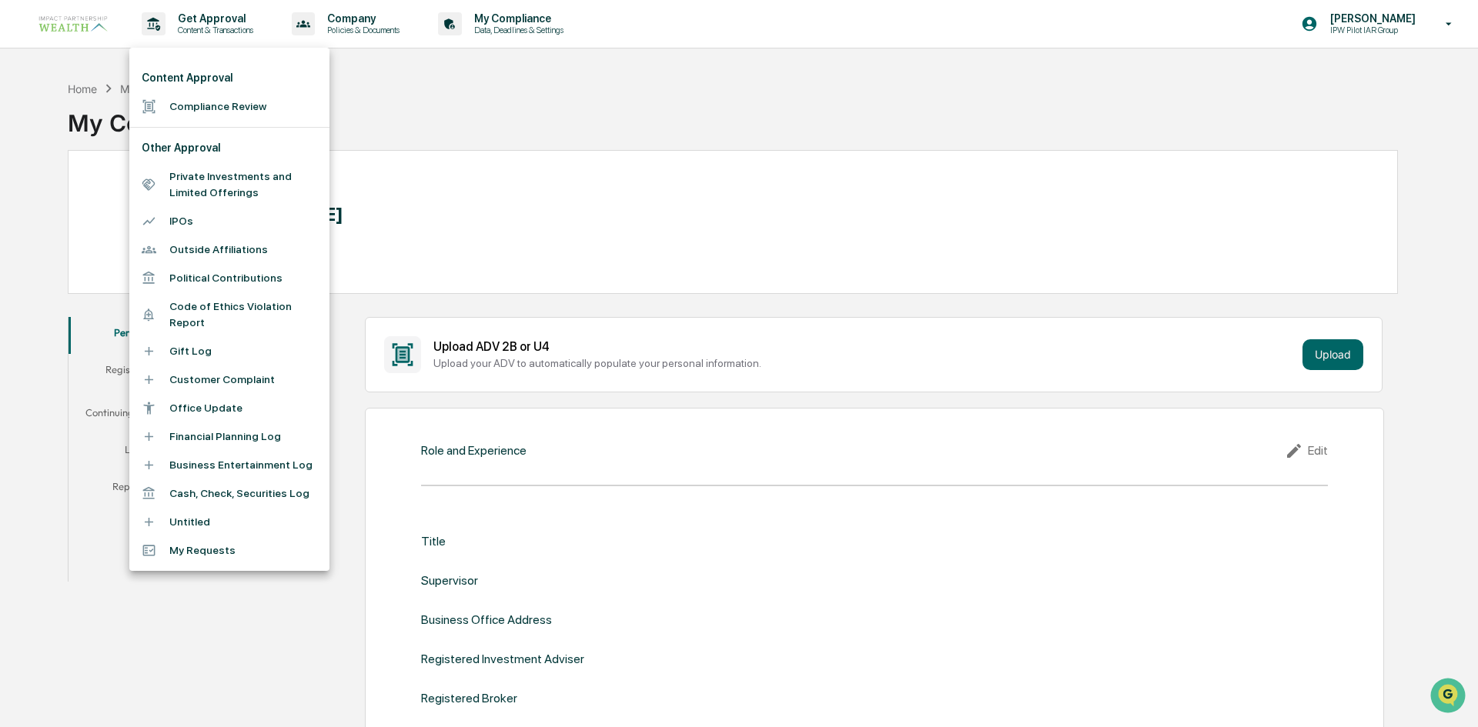 The image size is (1478, 727). What do you see at coordinates (229, 351) in the screenshot?
I see `li: Gift Log` at bounding box center [229, 351].